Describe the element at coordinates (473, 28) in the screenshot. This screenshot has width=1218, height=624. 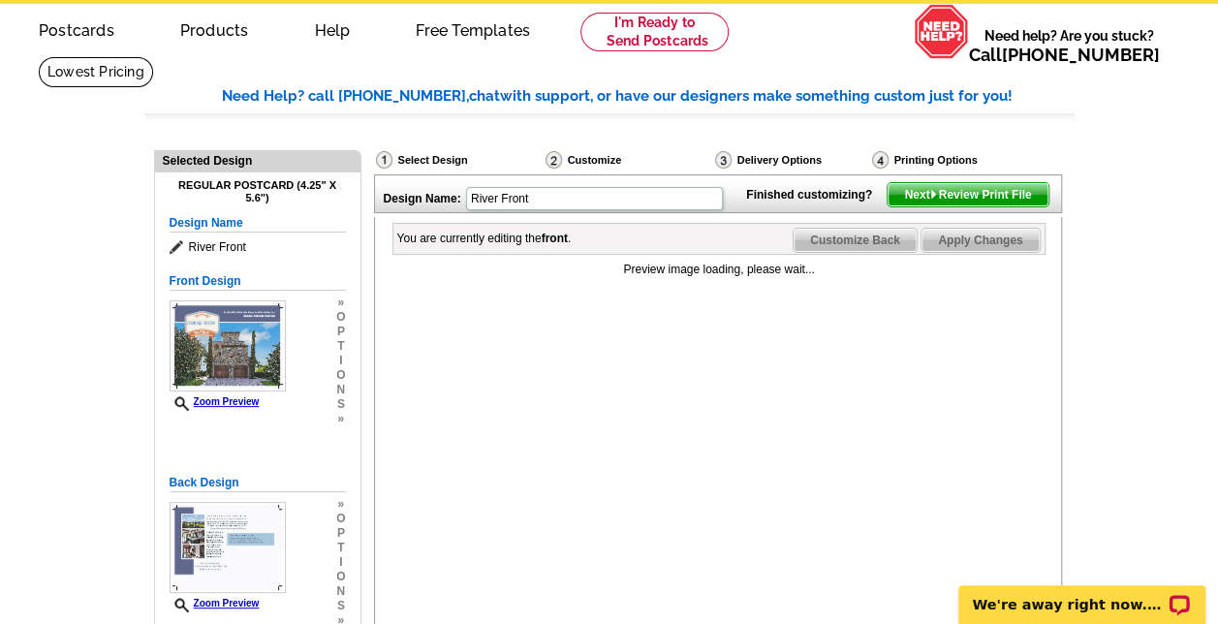
I see `a: Free Templates` at that location.